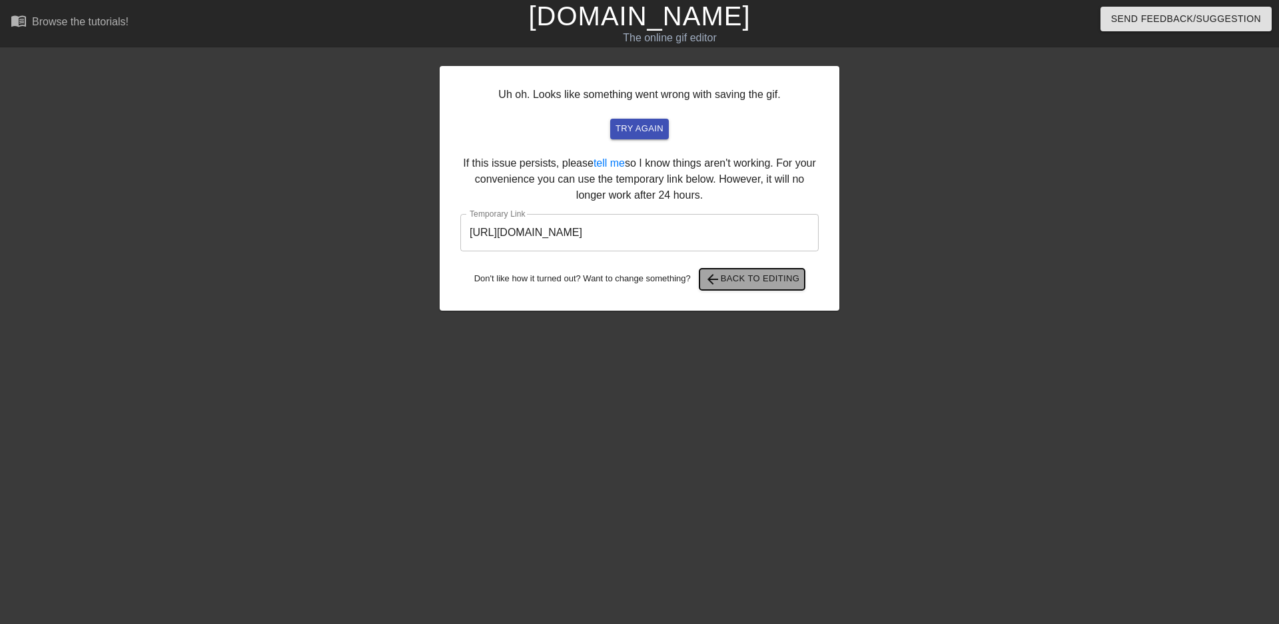 The width and height of the screenshot is (1279, 624). I want to click on a: Browse the tutorials!, so click(69, 23).